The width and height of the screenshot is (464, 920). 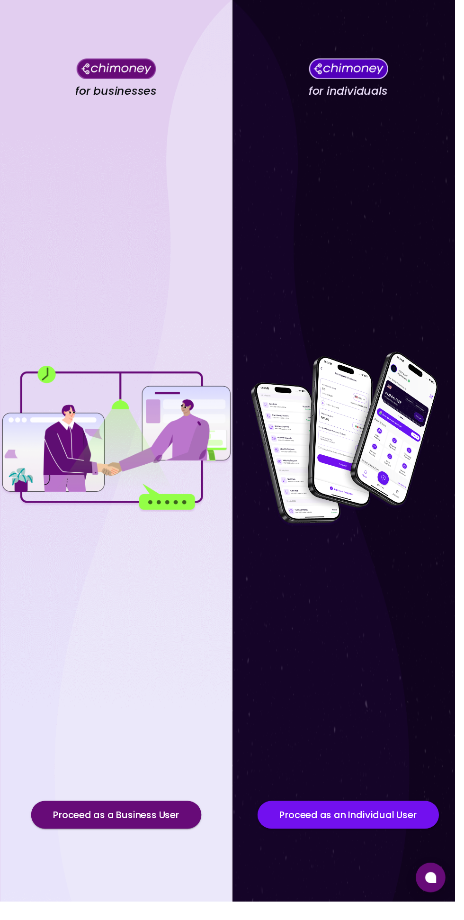 I want to click on img: Chimoney for individuals, so click(x=355, y=70).